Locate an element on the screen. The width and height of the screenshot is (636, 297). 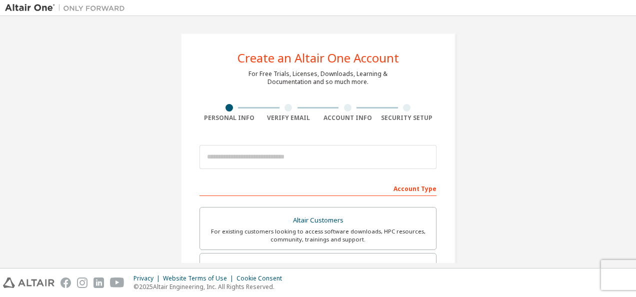
div: Account Type is located at coordinates (318, 188).